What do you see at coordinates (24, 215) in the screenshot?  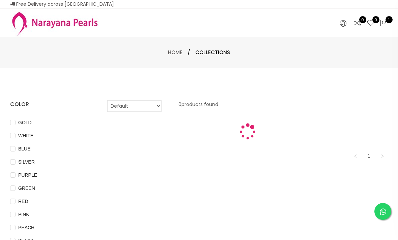 I see `span: PINK` at bounding box center [24, 215].